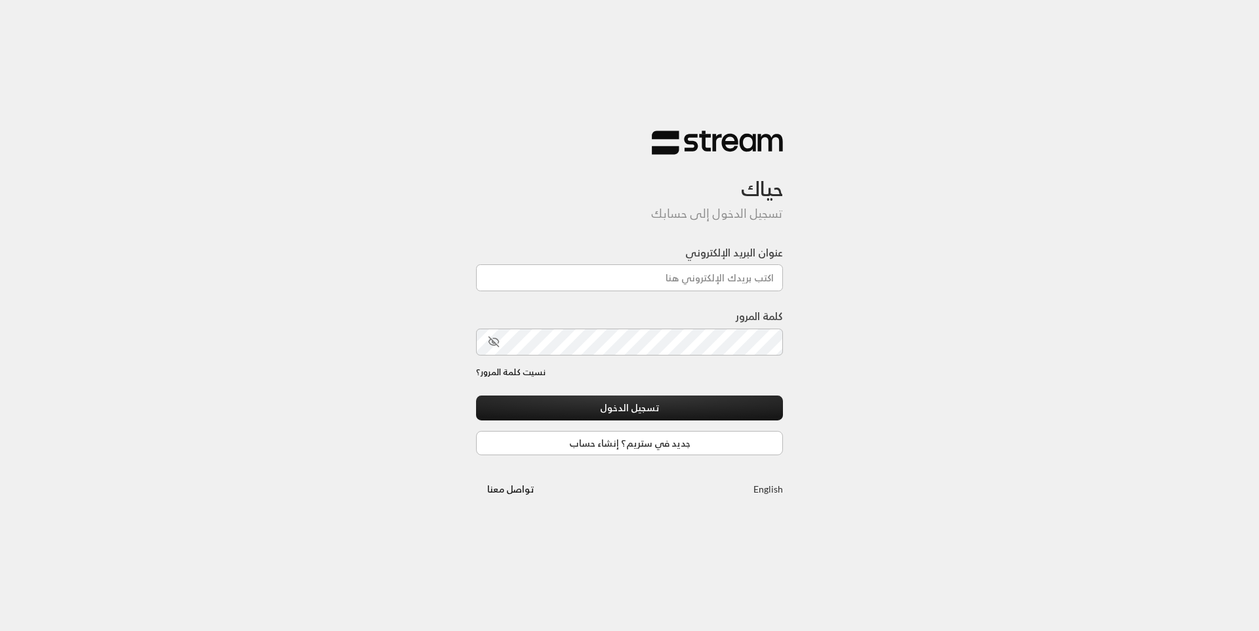 The height and width of the screenshot is (631, 1259). What do you see at coordinates (629, 407) in the screenshot?
I see `button: تسجيل الدخول` at bounding box center [629, 407].